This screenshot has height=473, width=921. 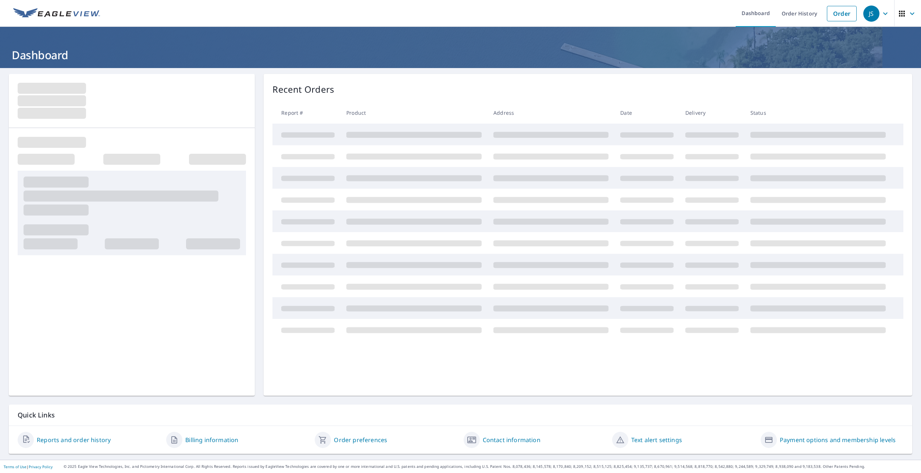 I want to click on th: Date, so click(x=646, y=112).